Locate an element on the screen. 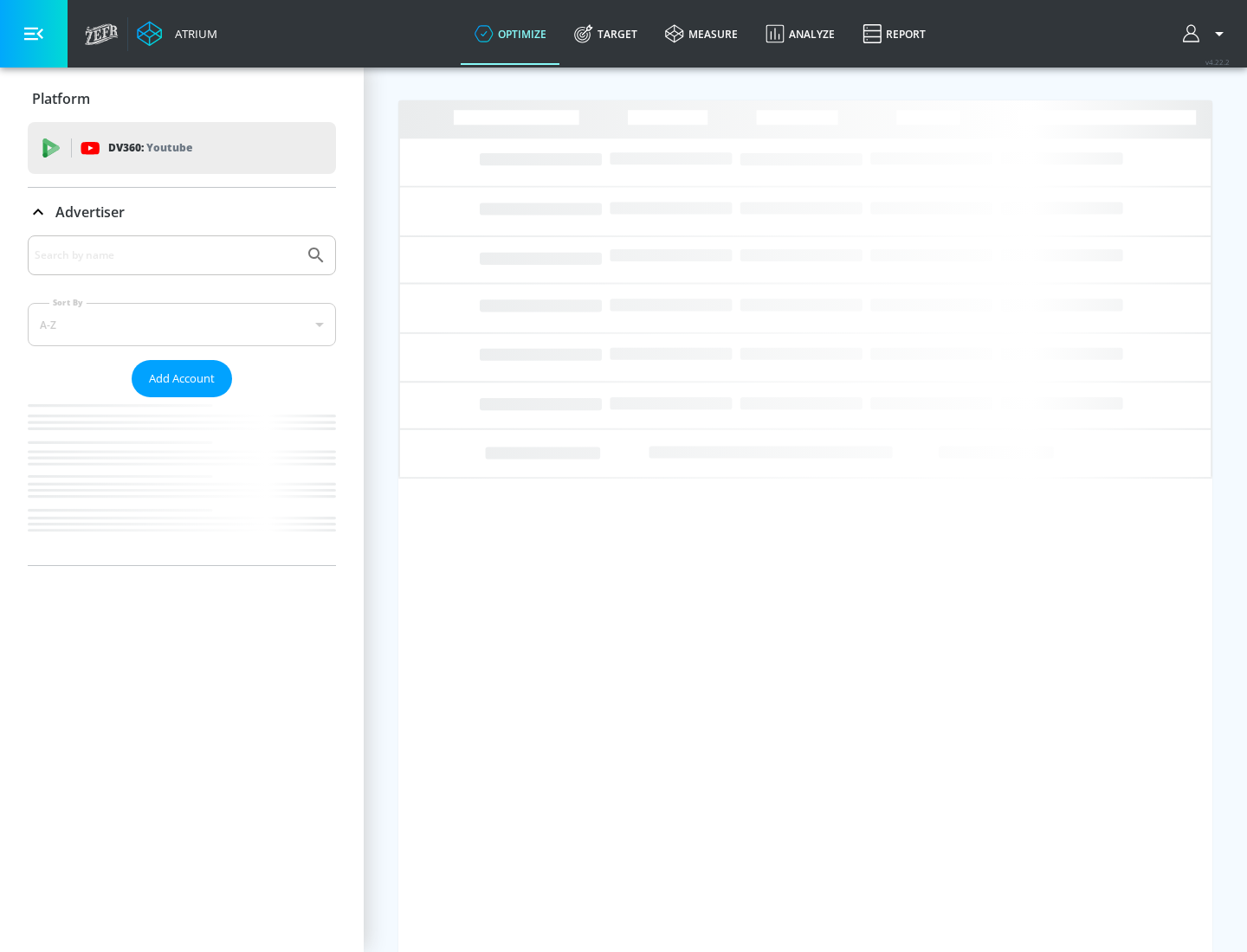 The image size is (1247, 952). a: measure is located at coordinates (701, 34).